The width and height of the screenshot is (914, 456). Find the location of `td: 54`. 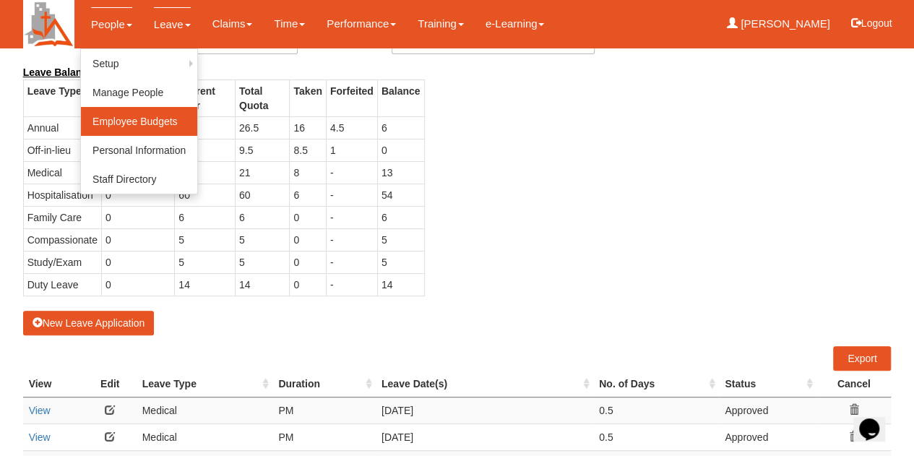

td: 54 is located at coordinates (400, 194).